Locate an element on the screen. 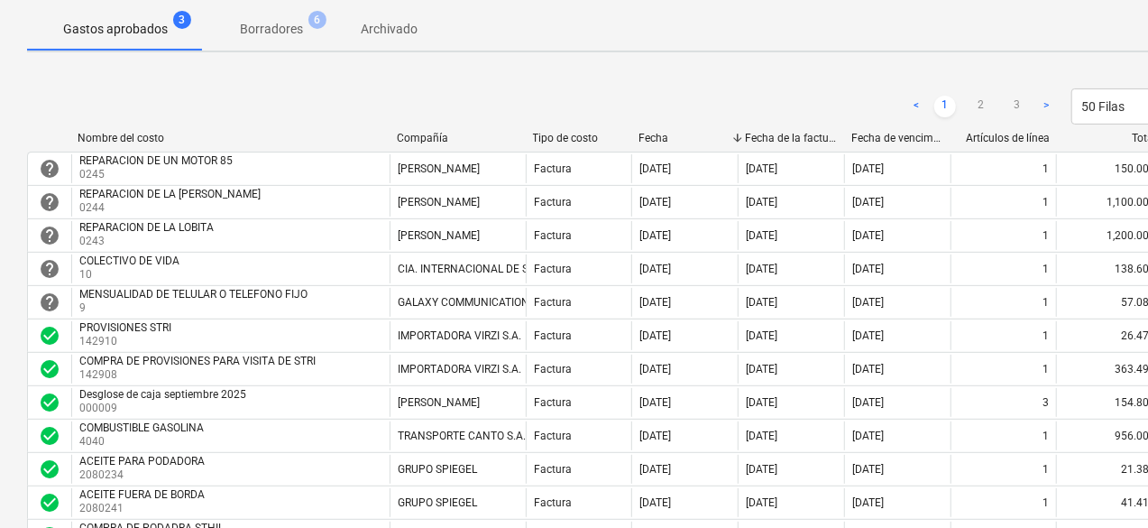 Image resolution: width=1148 pixels, height=528 pixels. div: Fecha de vencimiento is located at coordinates (898, 138).